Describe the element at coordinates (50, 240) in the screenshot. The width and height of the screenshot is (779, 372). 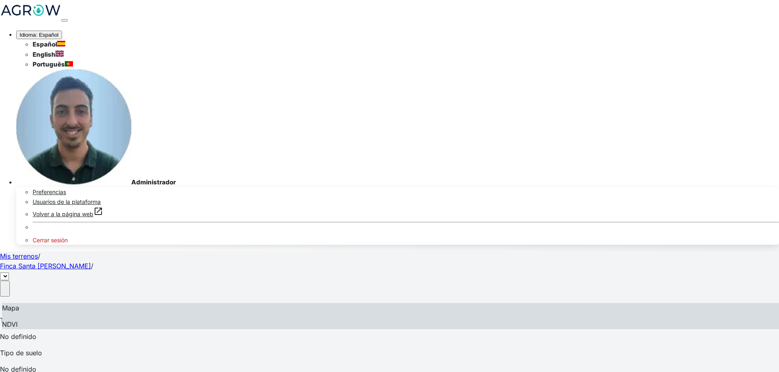
I see `a: Cerrar sesión` at that location.